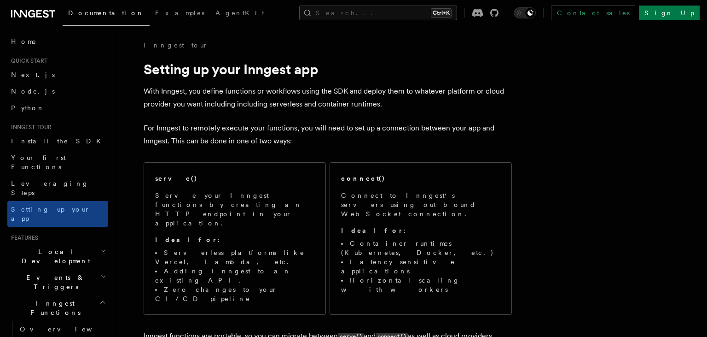 The width and height of the screenshot is (707, 337). Describe the element at coordinates (58, 256) in the screenshot. I see `button: Local Development` at that location.